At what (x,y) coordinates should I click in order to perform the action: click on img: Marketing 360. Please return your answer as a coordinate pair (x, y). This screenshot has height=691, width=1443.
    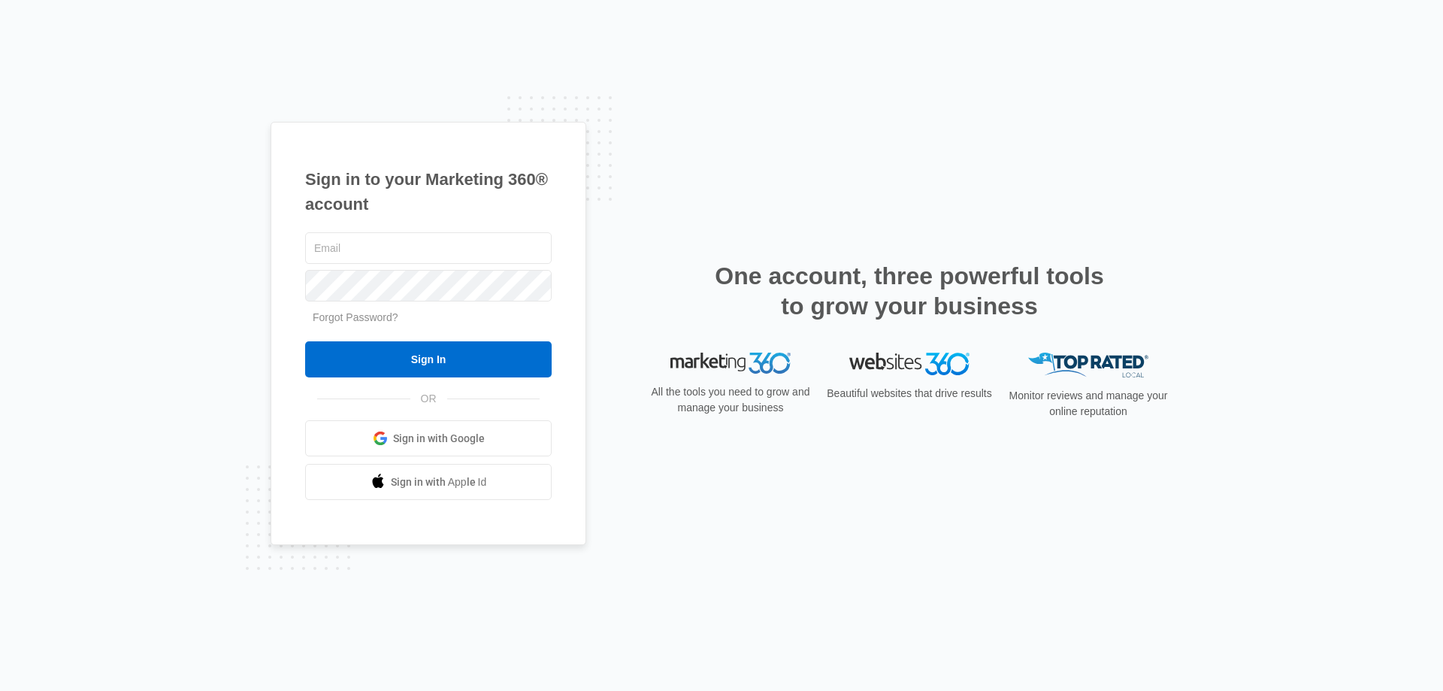
    Looking at the image, I should click on (731, 363).